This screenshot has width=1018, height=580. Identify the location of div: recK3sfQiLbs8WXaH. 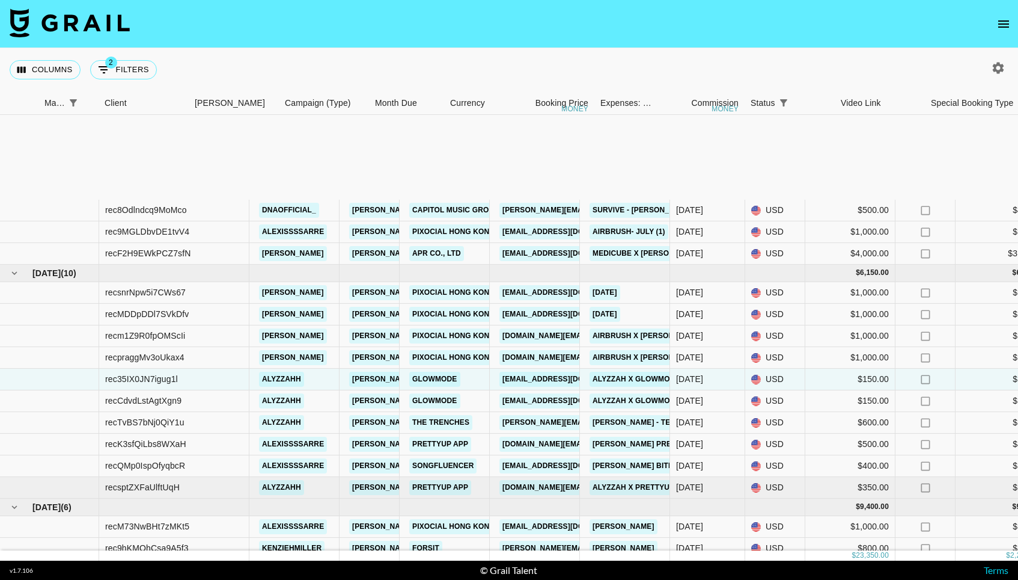
(145, 444).